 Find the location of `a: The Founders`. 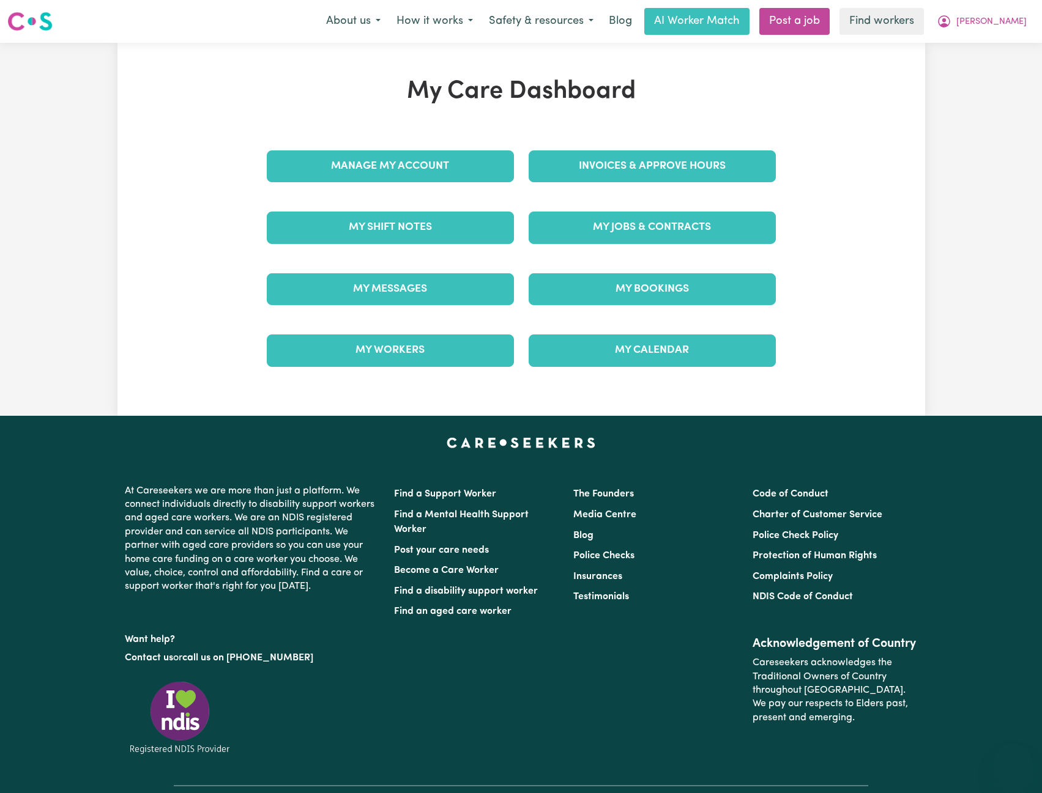

a: The Founders is located at coordinates (603, 494).